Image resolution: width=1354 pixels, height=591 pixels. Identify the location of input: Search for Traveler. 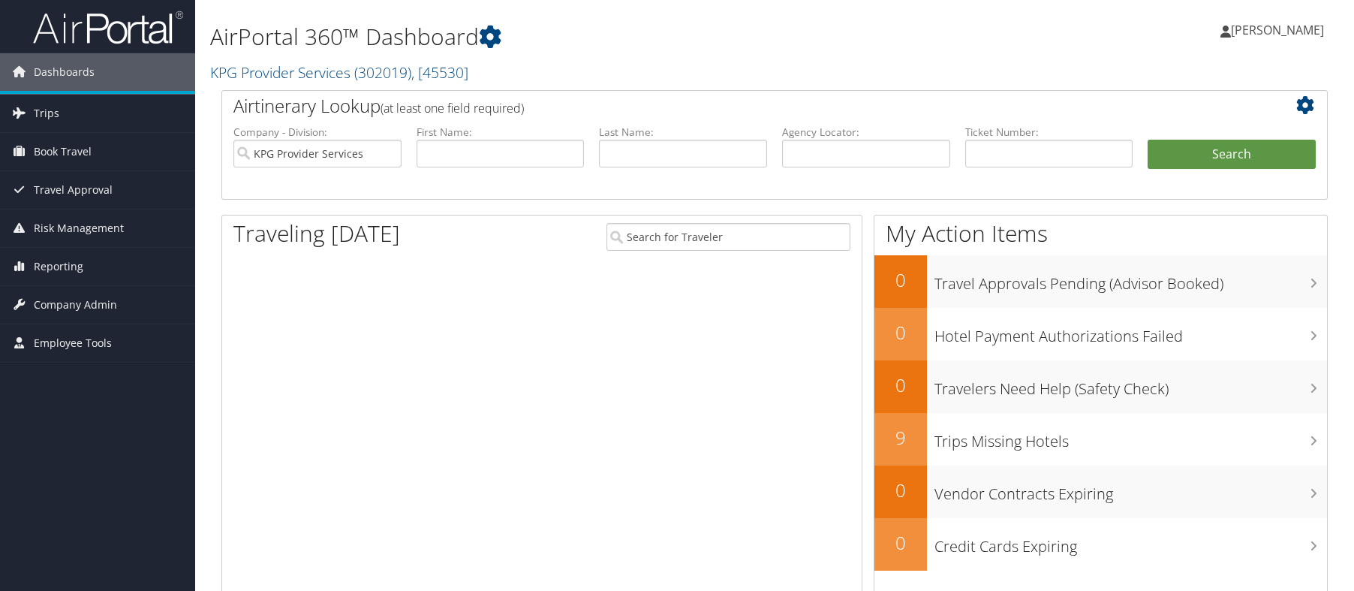
(728, 236).